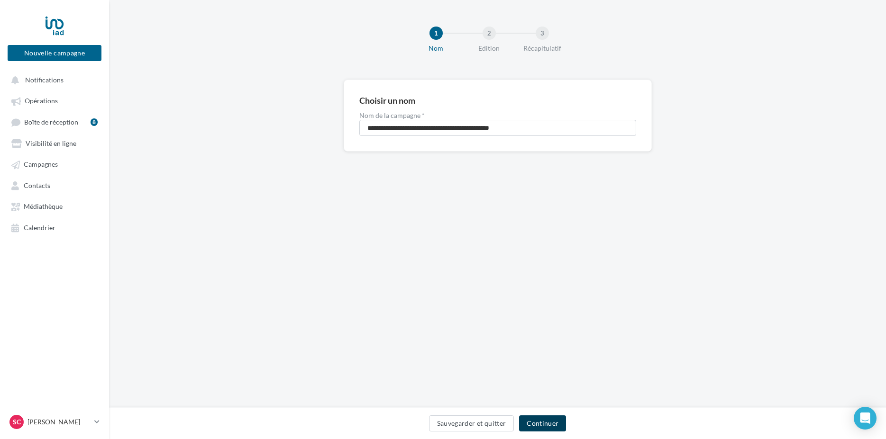  I want to click on div: Choisir un nom, so click(387, 100).